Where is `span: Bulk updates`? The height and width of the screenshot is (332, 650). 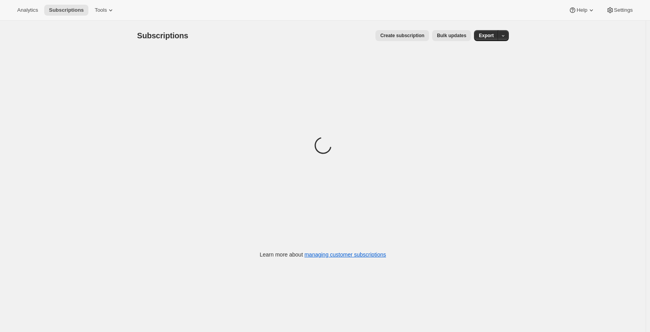
span: Bulk updates is located at coordinates (451, 36).